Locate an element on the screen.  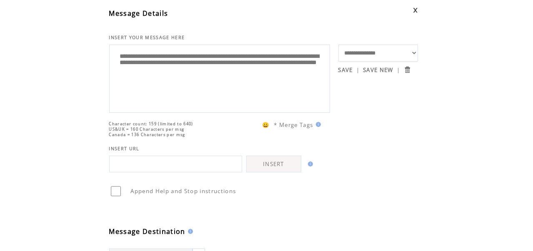
input: Submit is located at coordinates (407, 70).